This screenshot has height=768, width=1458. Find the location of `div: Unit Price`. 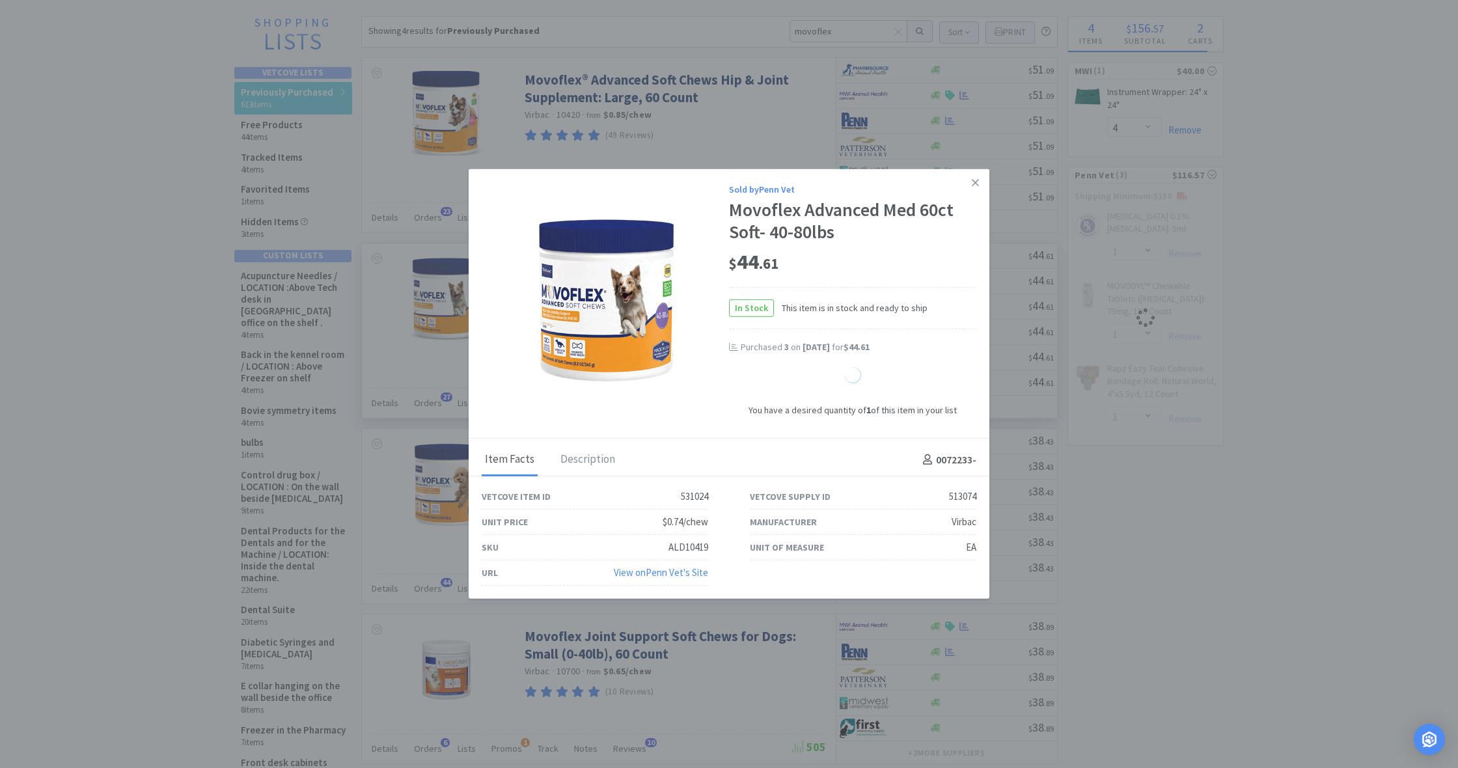

div: Unit Price is located at coordinates (504, 522).